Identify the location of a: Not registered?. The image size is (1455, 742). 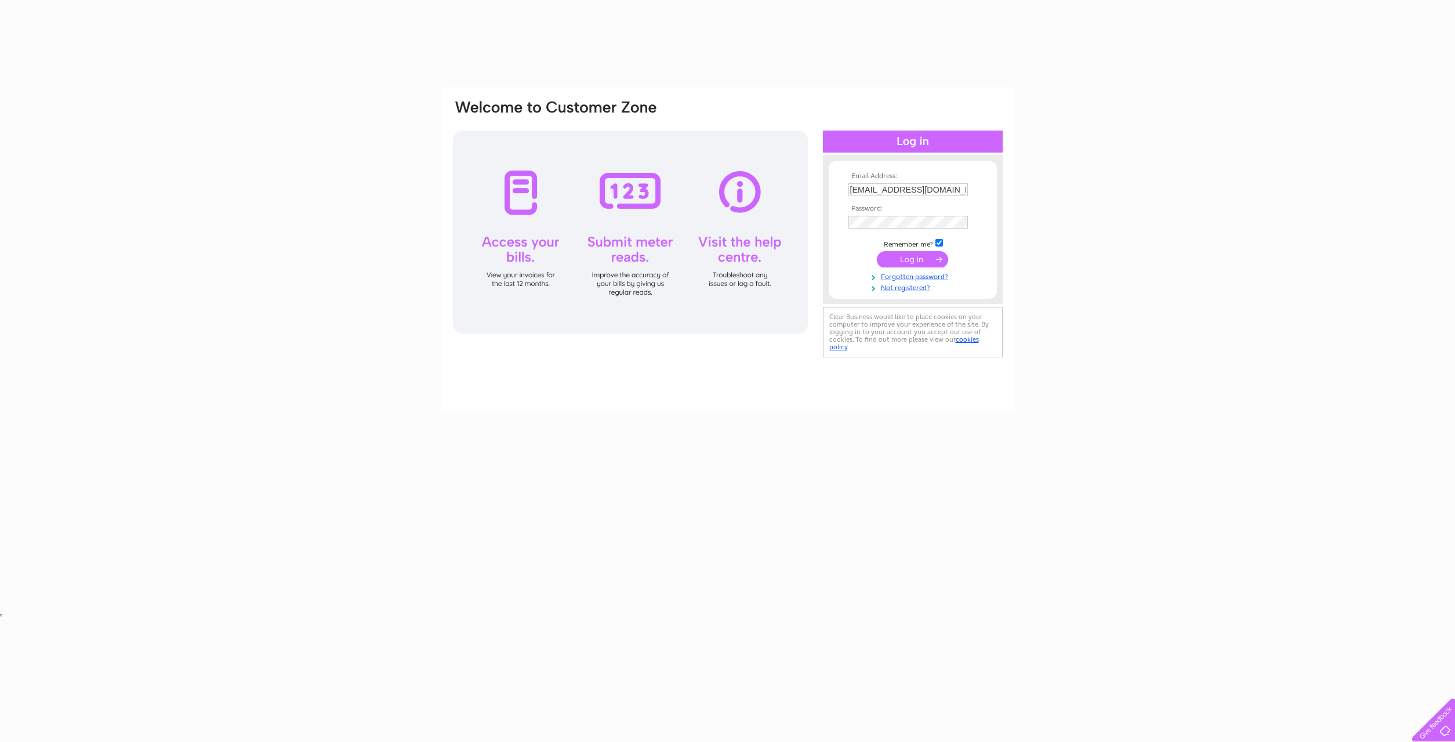
(914, 286).